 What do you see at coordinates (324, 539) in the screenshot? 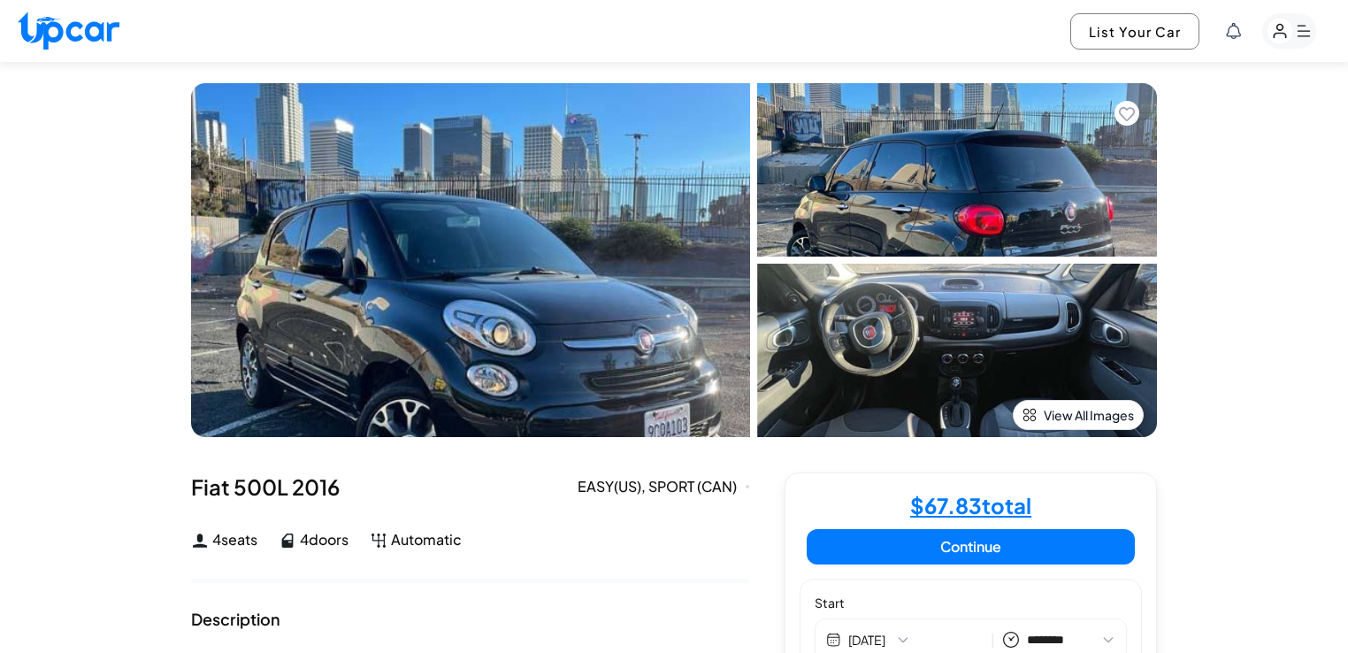
I see `span: 4 doors` at bounding box center [324, 539].